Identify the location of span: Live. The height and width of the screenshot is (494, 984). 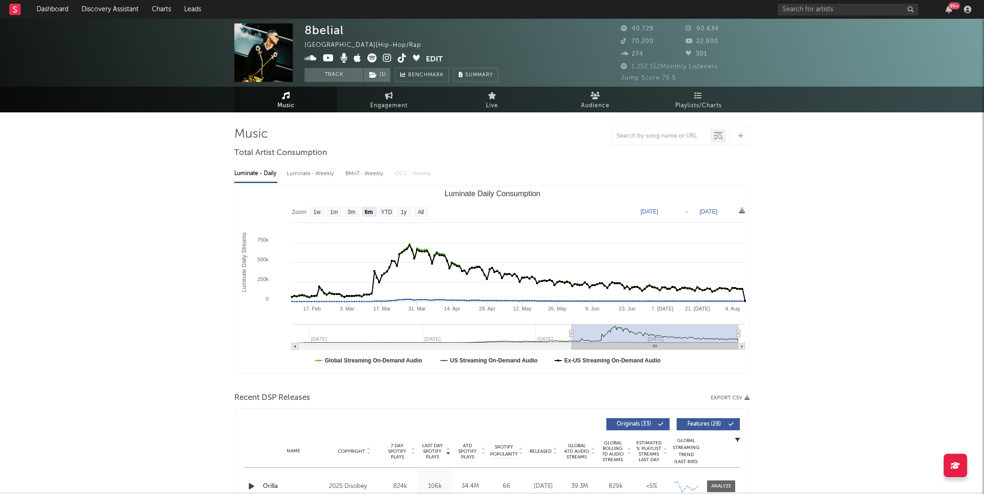
(492, 106).